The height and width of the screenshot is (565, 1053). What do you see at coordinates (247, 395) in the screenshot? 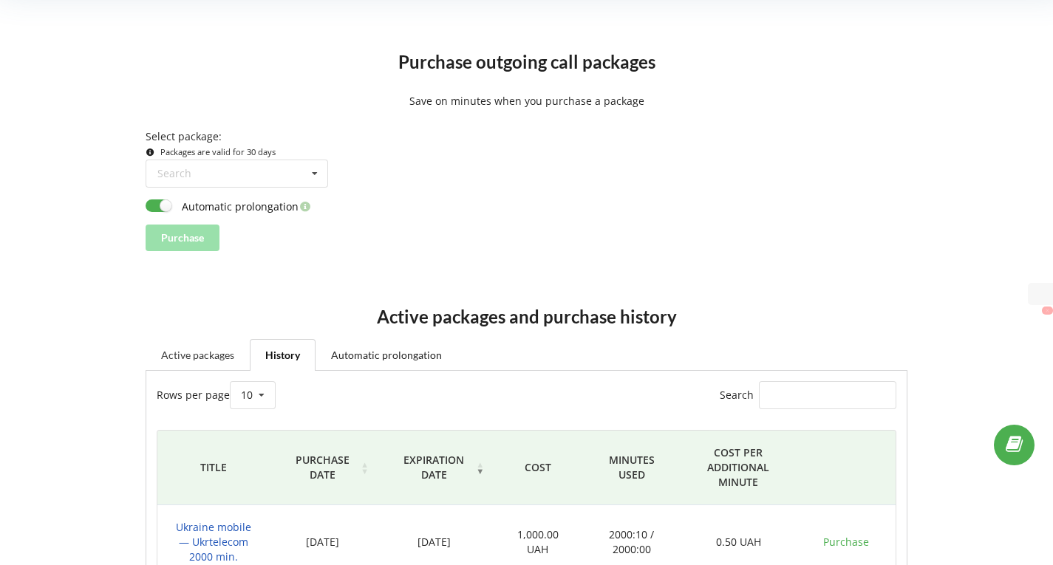
I see `div: 10` at bounding box center [247, 395].